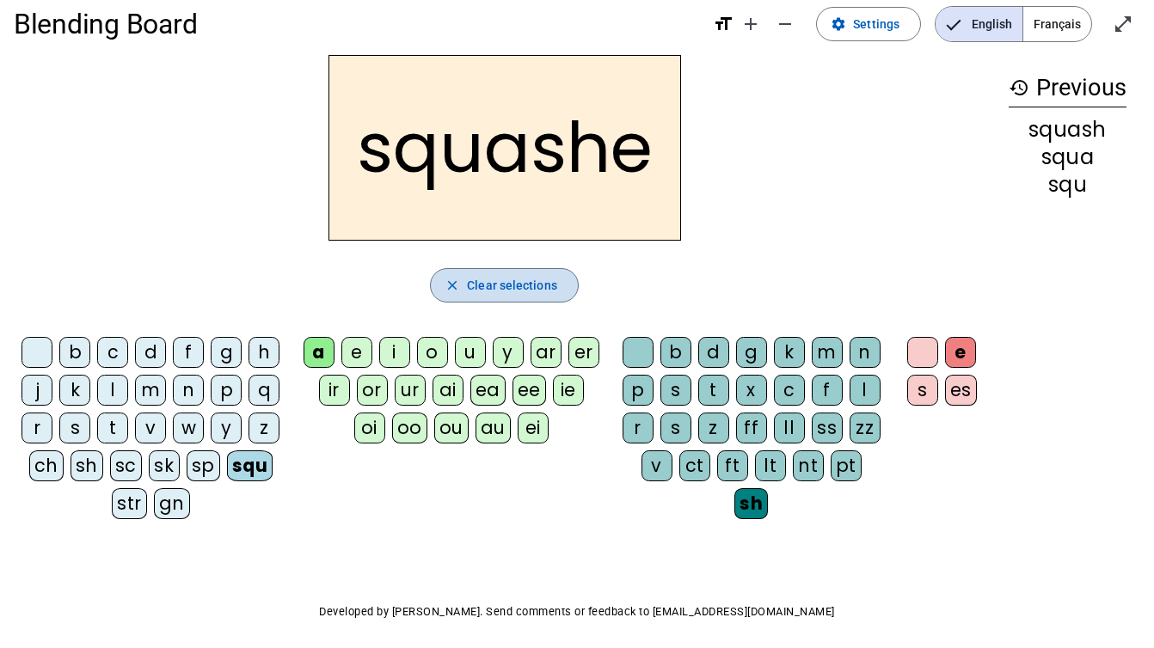 The width and height of the screenshot is (1154, 648). I want to click on div: x, so click(751, 390).